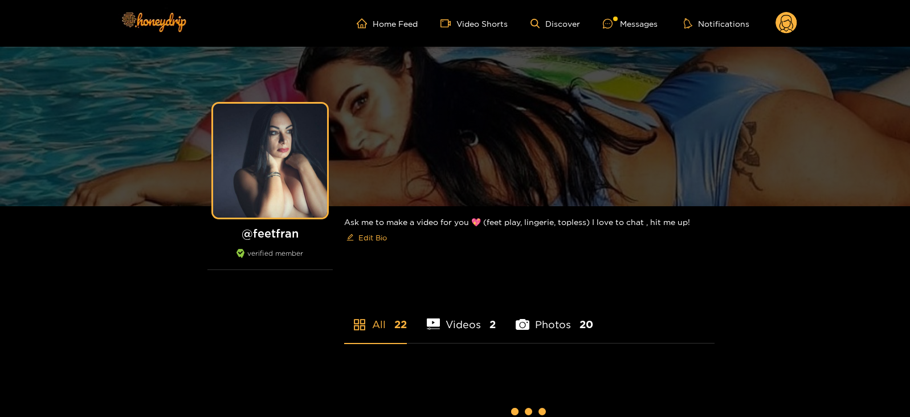  Describe the element at coordinates (448, 23) in the screenshot. I see `span: video-camera` at that location.